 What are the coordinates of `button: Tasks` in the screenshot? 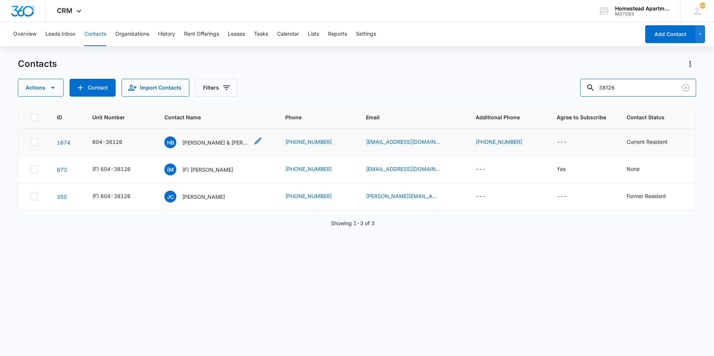 It's located at (261, 34).